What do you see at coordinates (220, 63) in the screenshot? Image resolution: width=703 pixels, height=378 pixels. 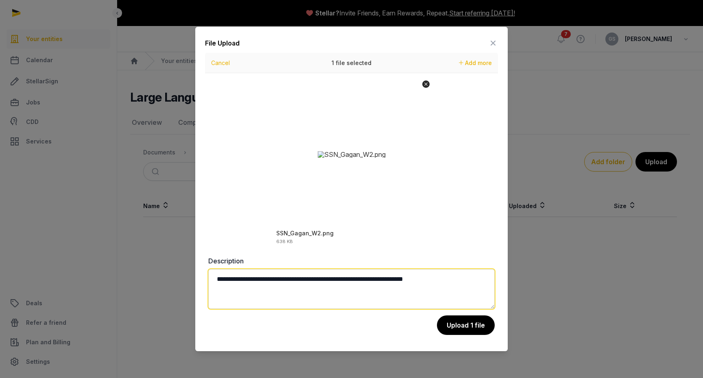 I see `button: Cancel` at bounding box center [220, 63].